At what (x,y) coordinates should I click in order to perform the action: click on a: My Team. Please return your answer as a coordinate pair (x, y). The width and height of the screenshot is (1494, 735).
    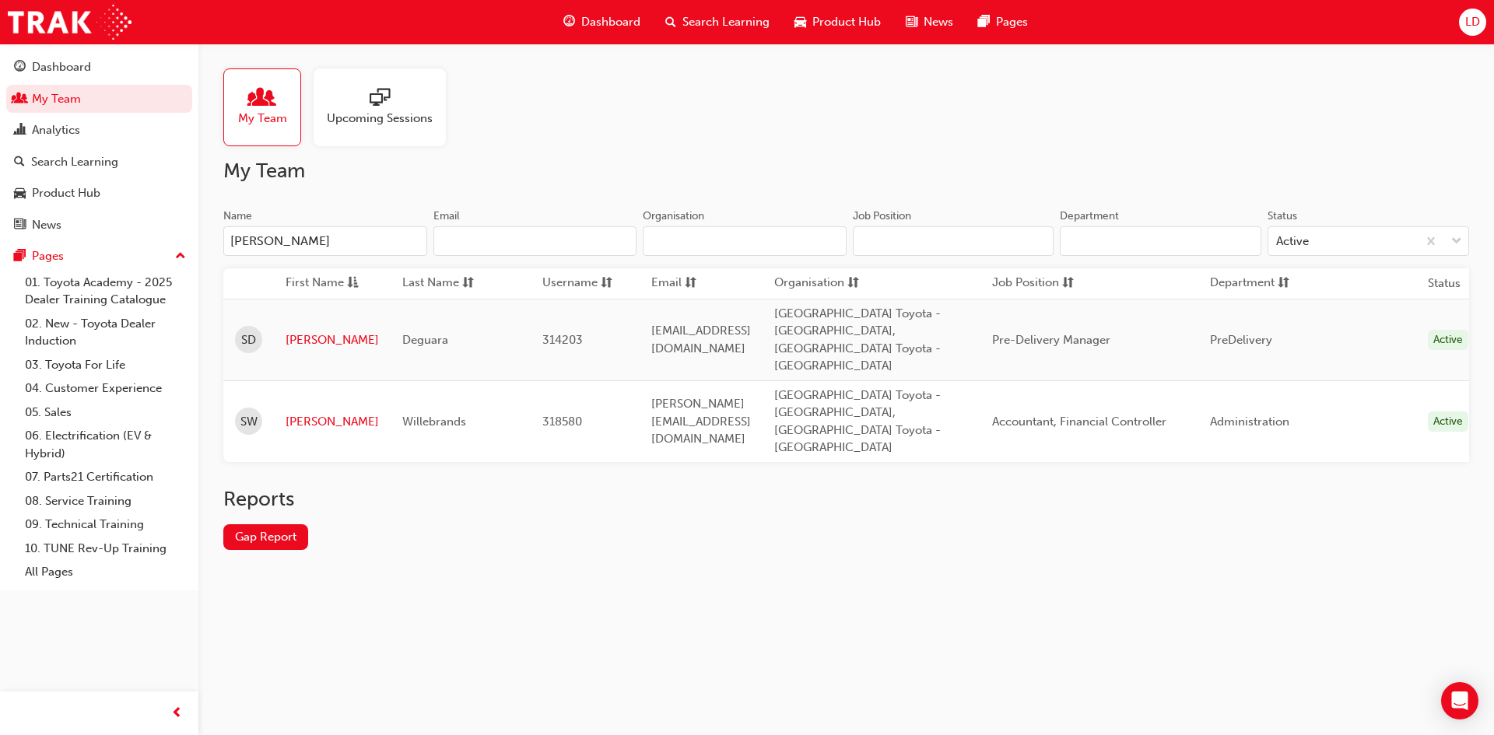
    Looking at the image, I should click on (268, 107).